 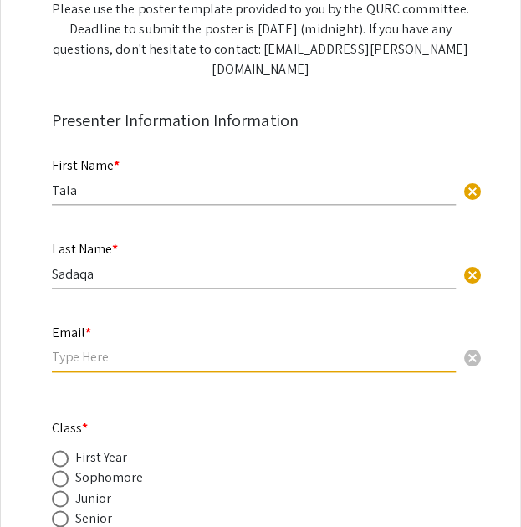 I want to click on div: First Year, so click(x=101, y=457).